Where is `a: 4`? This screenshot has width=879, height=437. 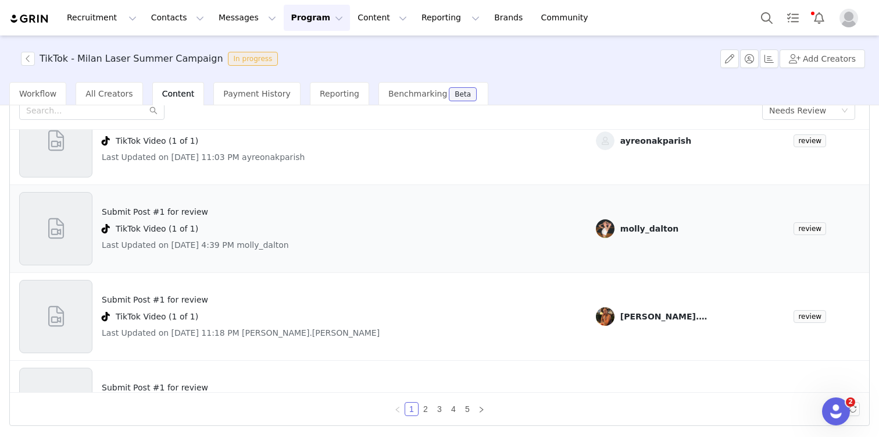
a: 4 is located at coordinates (454, 409).